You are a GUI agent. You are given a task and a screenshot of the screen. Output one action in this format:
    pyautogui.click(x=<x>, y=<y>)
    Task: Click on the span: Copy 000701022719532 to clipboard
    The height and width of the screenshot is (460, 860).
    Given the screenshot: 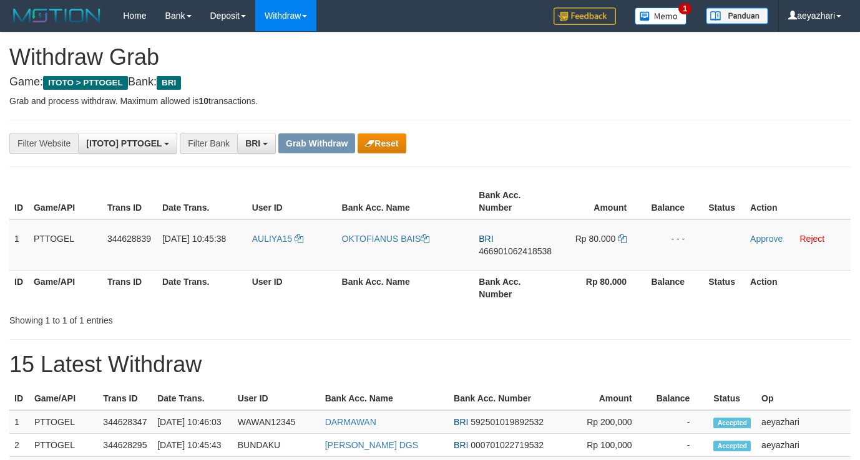 What is the action you would take?
    pyautogui.click(x=507, y=445)
    